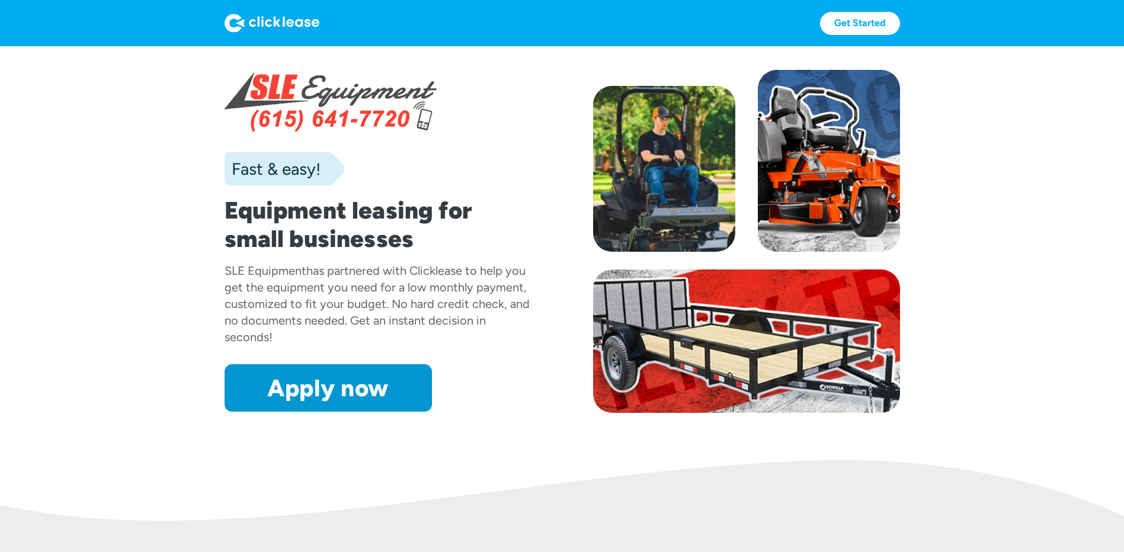 Image resolution: width=1124 pixels, height=552 pixels. What do you see at coordinates (859, 23) in the screenshot?
I see `a: Get Started` at bounding box center [859, 23].